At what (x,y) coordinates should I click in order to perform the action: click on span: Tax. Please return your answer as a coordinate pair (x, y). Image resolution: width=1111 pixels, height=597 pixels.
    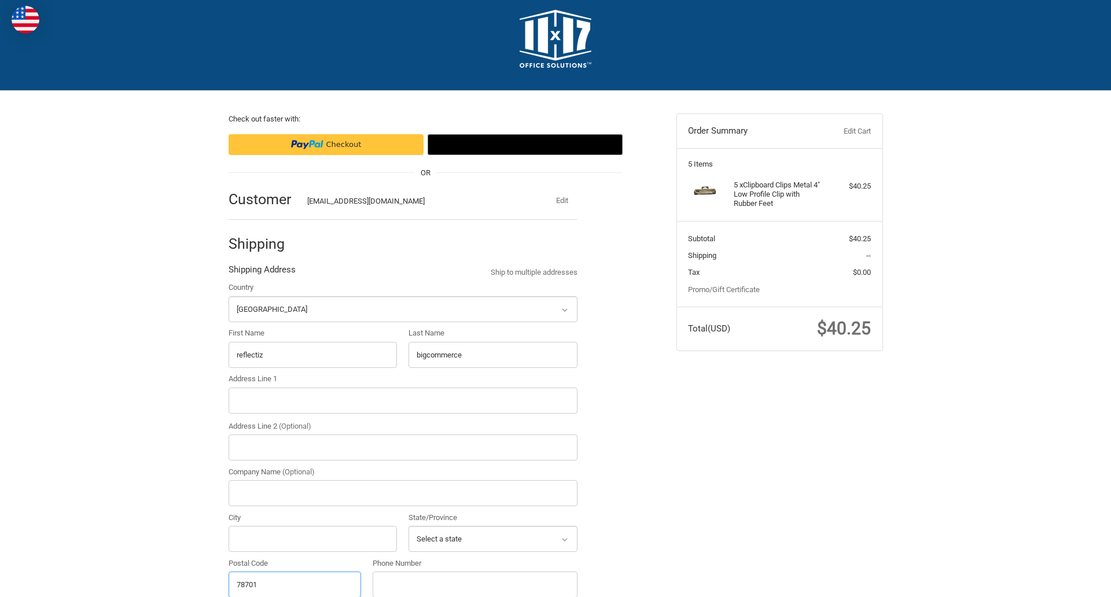
    Looking at the image, I should click on (694, 272).